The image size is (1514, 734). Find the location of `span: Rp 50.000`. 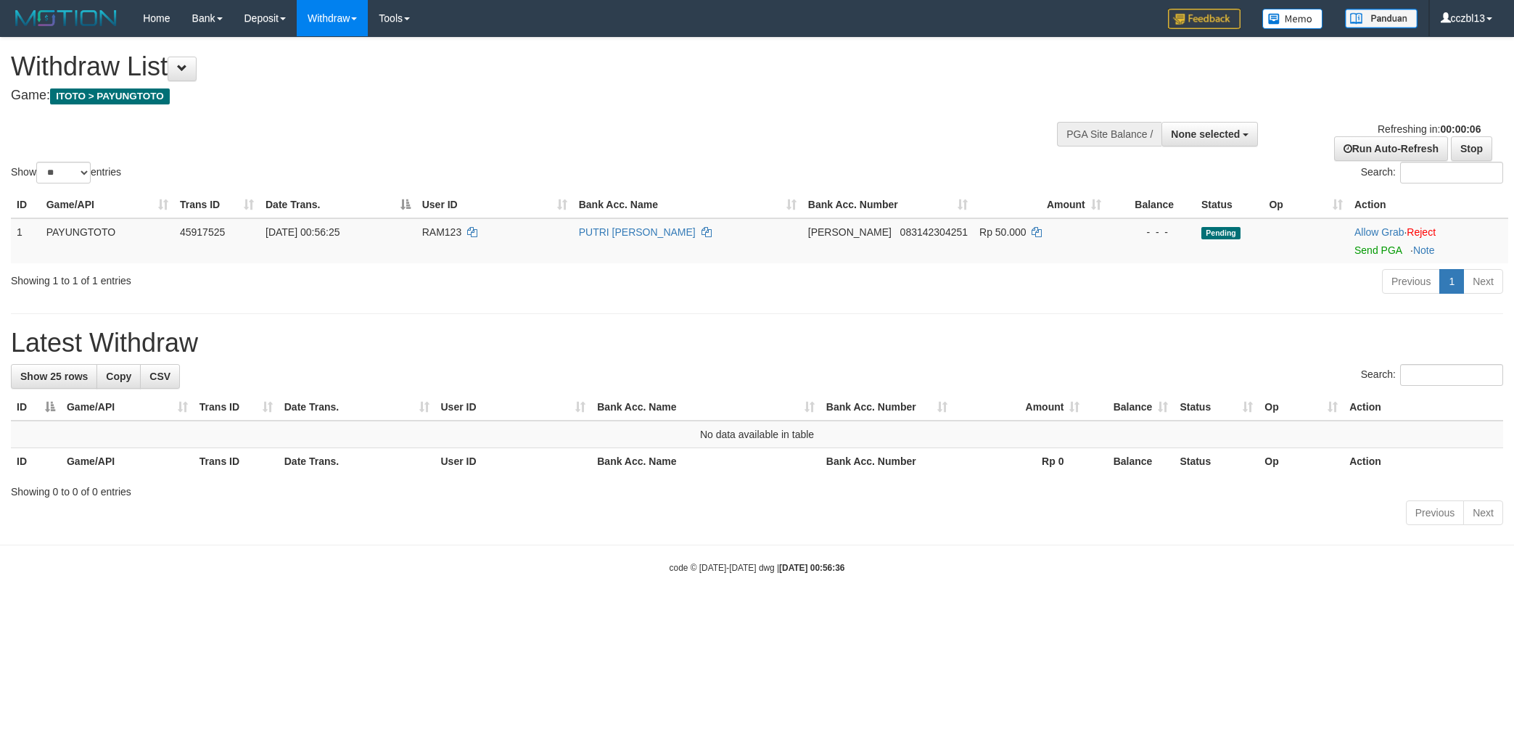

span: Rp 50.000 is located at coordinates (1003, 232).